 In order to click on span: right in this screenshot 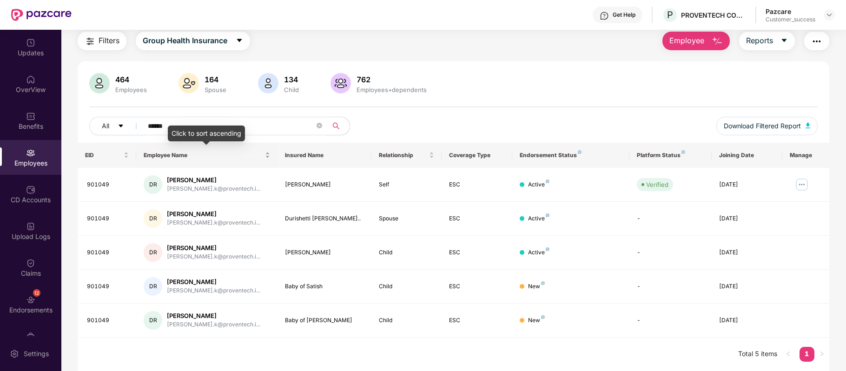, I will do `click(822, 354)`.